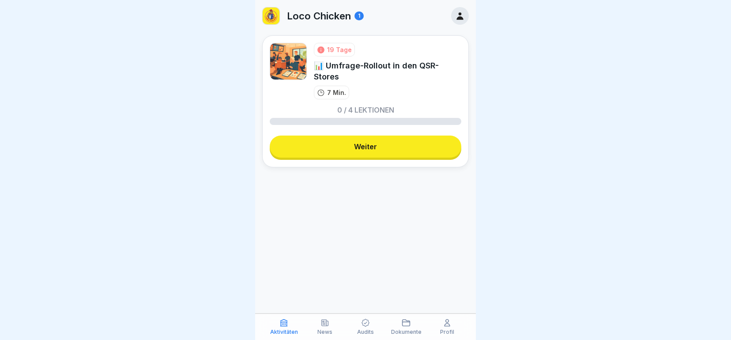 Image resolution: width=731 pixels, height=340 pixels. Describe the element at coordinates (336, 92) in the screenshot. I see `p: 7 Min.` at that location.